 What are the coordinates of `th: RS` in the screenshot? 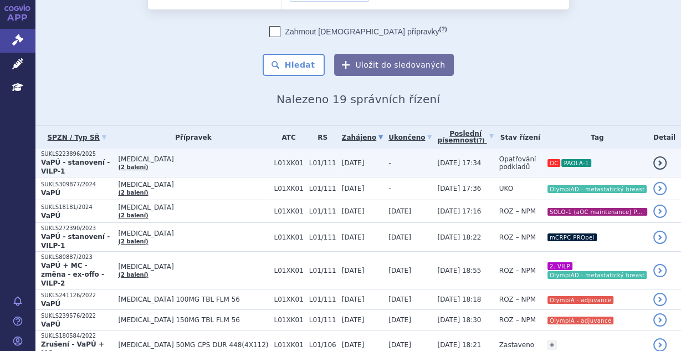 It's located at (320, 137).